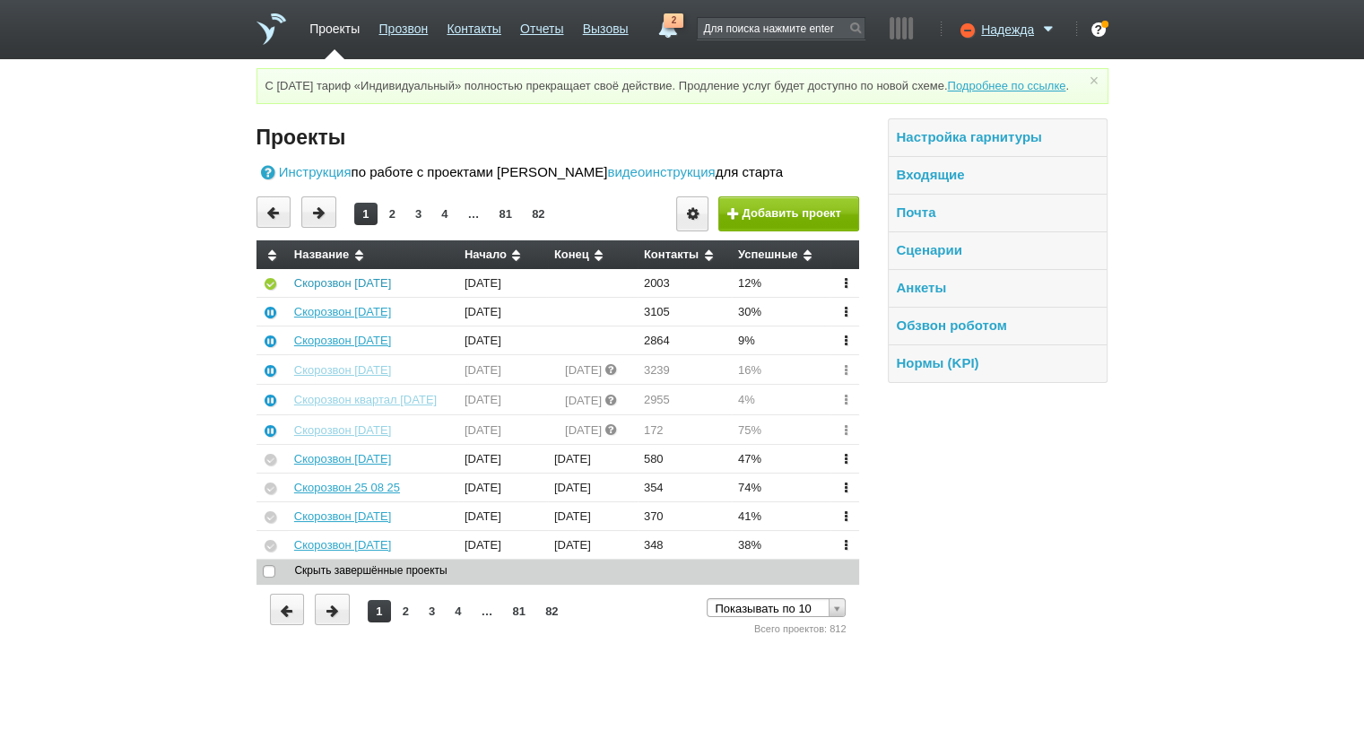  I want to click on a: Надежда, so click(1020, 28).